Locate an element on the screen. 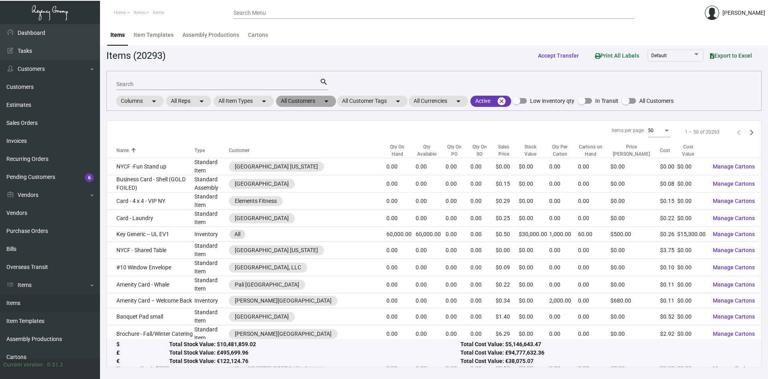  div: Qty On SO is located at coordinates (483, 150).